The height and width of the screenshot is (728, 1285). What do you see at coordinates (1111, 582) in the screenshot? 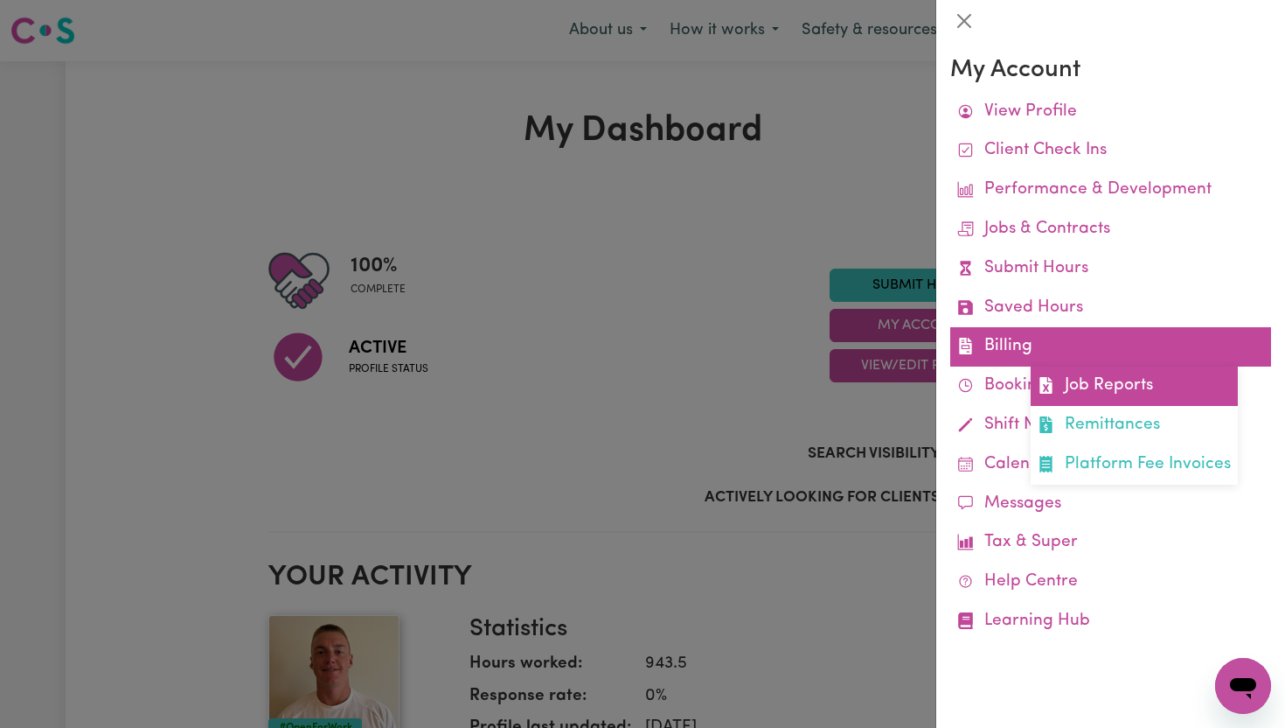
I see `a: Help Centre` at bounding box center [1111, 582].